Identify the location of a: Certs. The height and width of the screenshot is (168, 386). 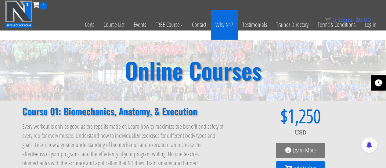
(89, 25).